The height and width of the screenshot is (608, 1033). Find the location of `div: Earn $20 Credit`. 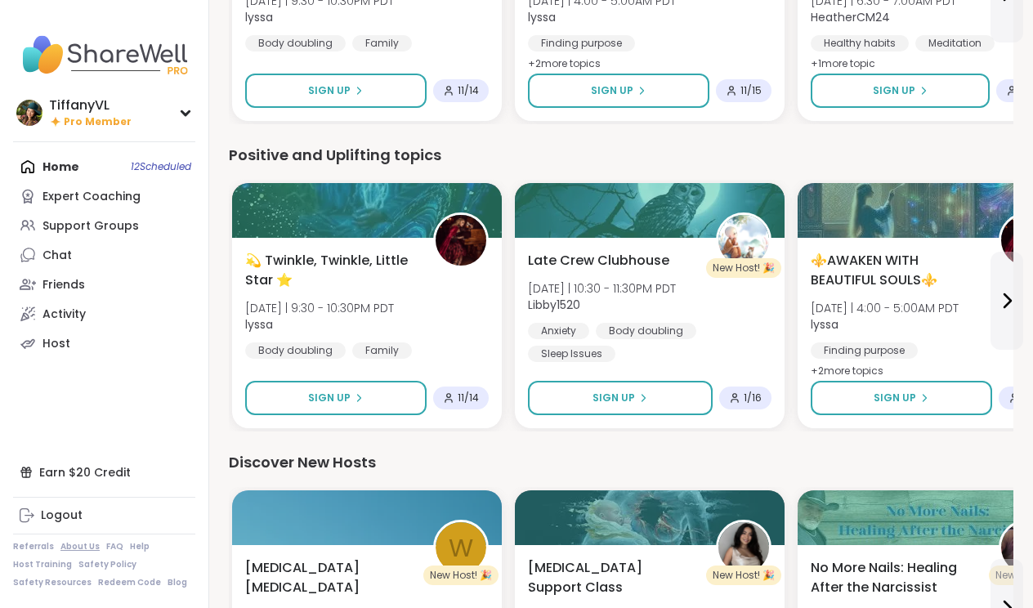

div: Earn $20 Credit is located at coordinates (104, 472).